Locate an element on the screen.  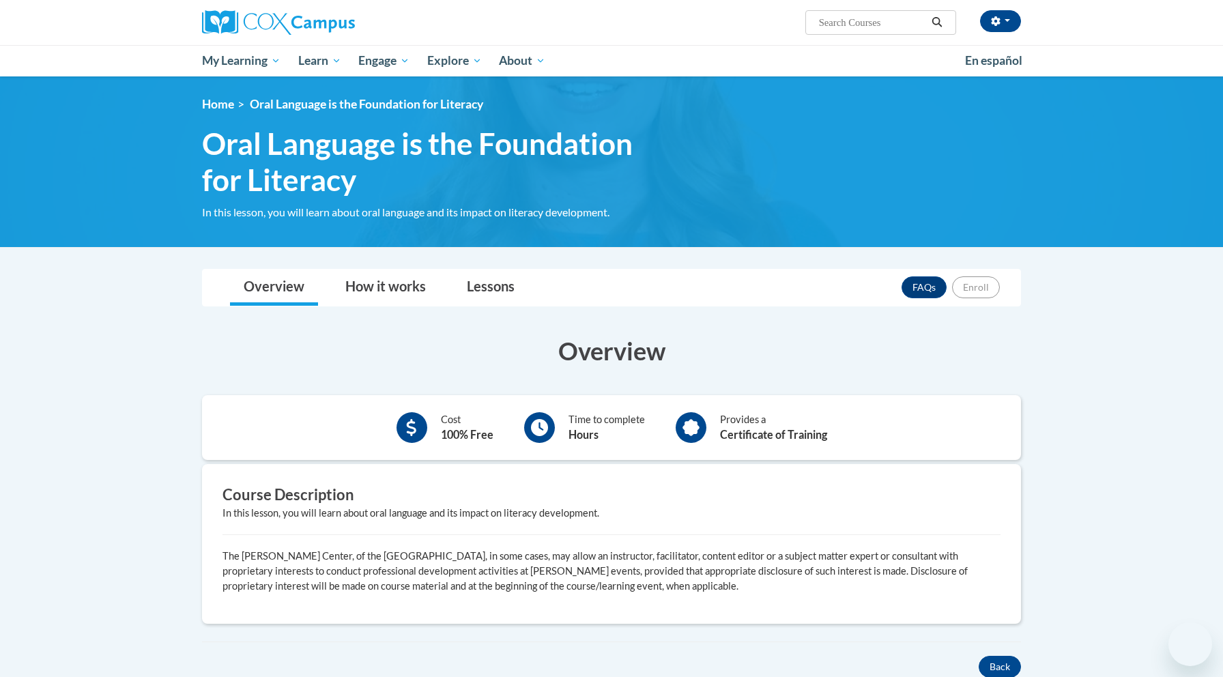
div: Time to complete is located at coordinates (607, 427).